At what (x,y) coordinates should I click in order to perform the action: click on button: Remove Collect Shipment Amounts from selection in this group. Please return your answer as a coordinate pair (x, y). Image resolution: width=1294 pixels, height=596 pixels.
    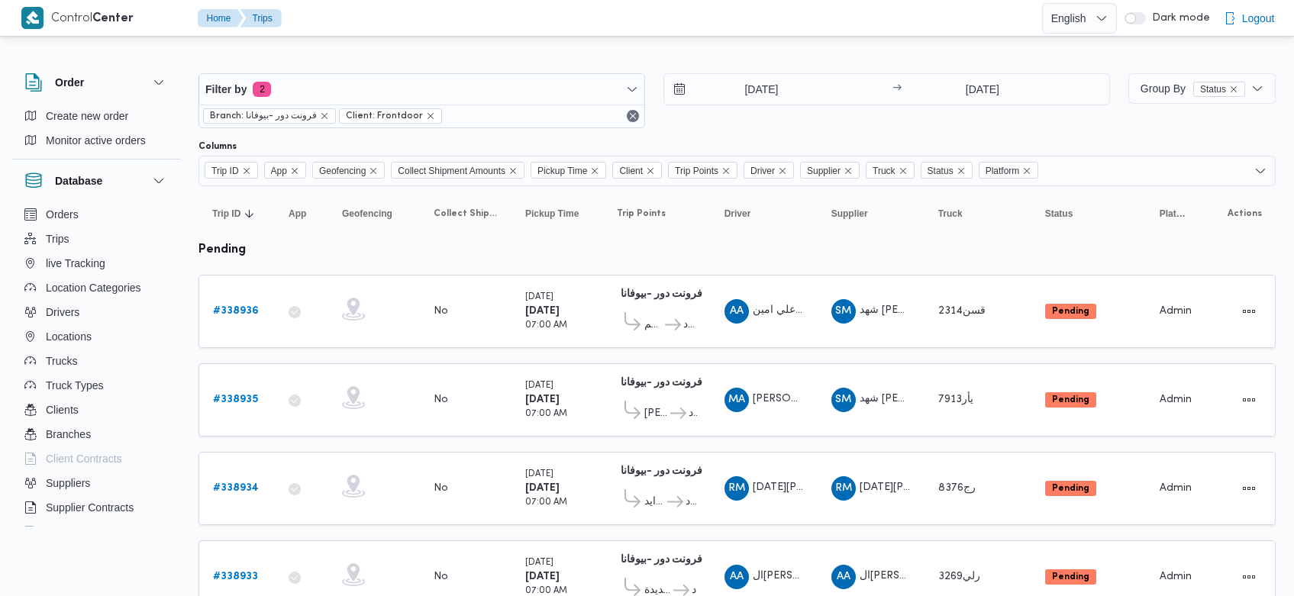
    Looking at the image, I should click on (513, 171).